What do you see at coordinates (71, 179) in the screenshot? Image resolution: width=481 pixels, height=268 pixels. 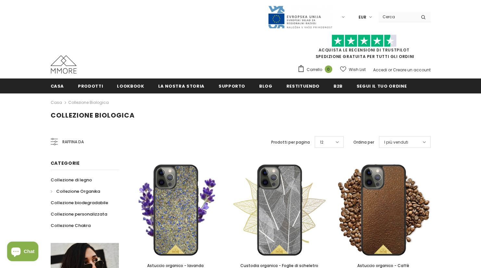 I see `span: Collezione di legno` at bounding box center [71, 179].